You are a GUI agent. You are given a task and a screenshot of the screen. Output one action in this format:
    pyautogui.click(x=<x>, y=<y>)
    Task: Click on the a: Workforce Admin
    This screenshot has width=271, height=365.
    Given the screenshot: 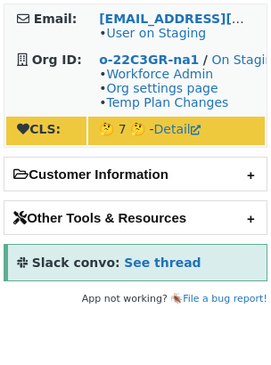 What is the action you would take?
    pyautogui.click(x=159, y=74)
    